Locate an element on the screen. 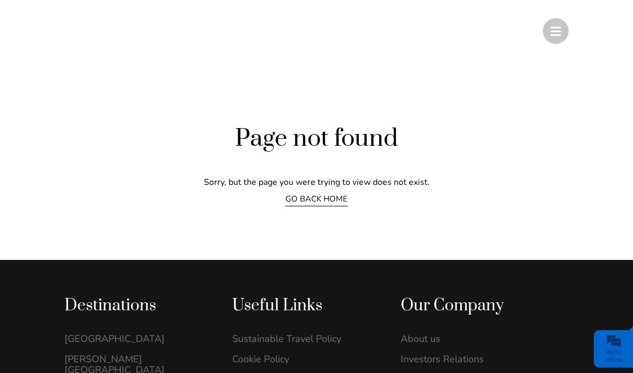 The height and width of the screenshot is (373, 633). p: Sorry, but the page you were trying to view does not exist. is located at coordinates (316, 182).